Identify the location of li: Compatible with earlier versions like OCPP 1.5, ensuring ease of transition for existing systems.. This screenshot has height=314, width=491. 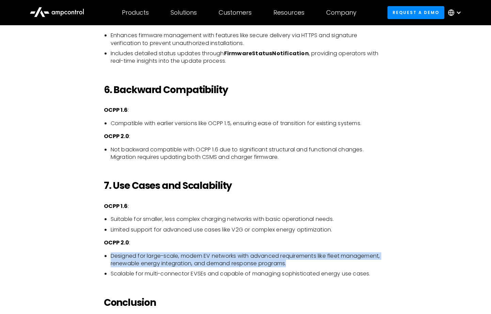
(249, 123).